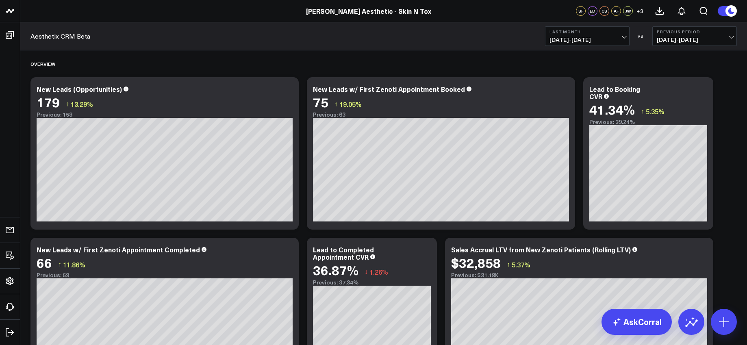  I want to click on div: New Leads w/ First Zenoti Appointment Completed, so click(118, 249).